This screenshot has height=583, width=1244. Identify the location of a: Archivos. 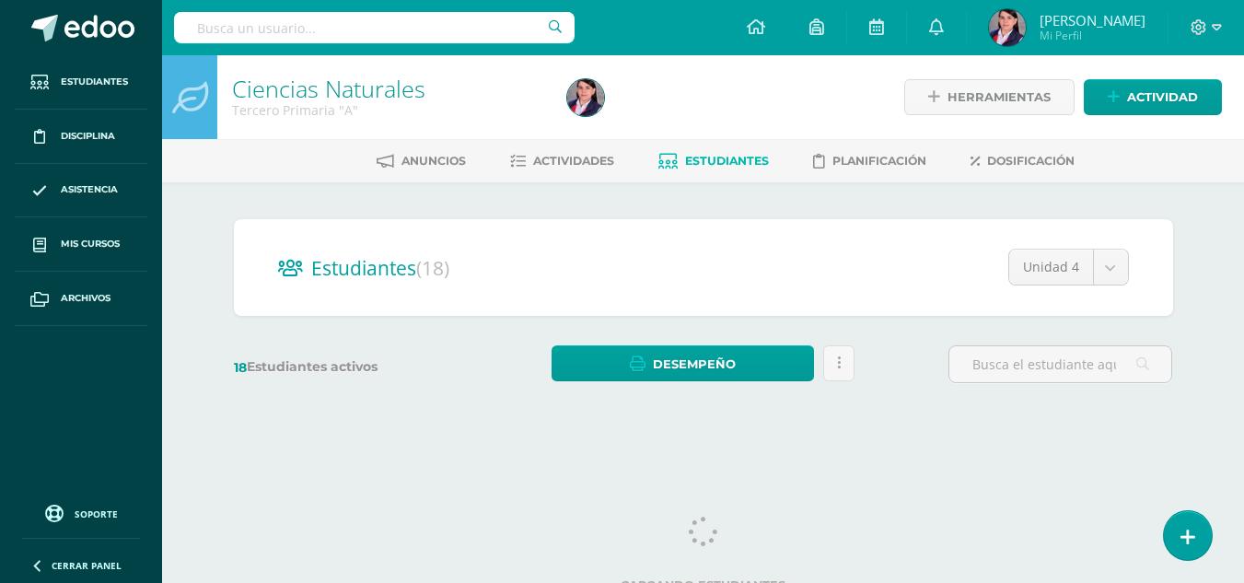
(81, 298).